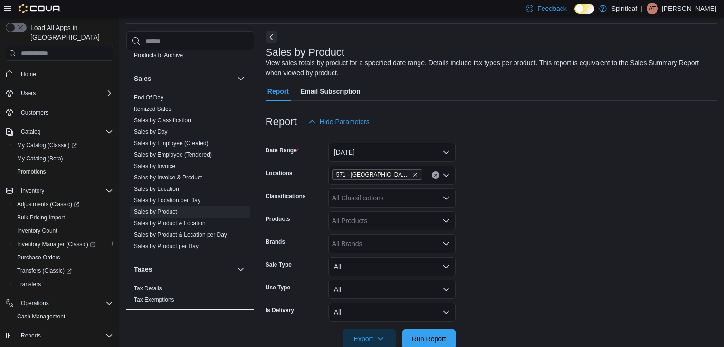  I want to click on span: Sales by Product per Day, so click(166, 246).